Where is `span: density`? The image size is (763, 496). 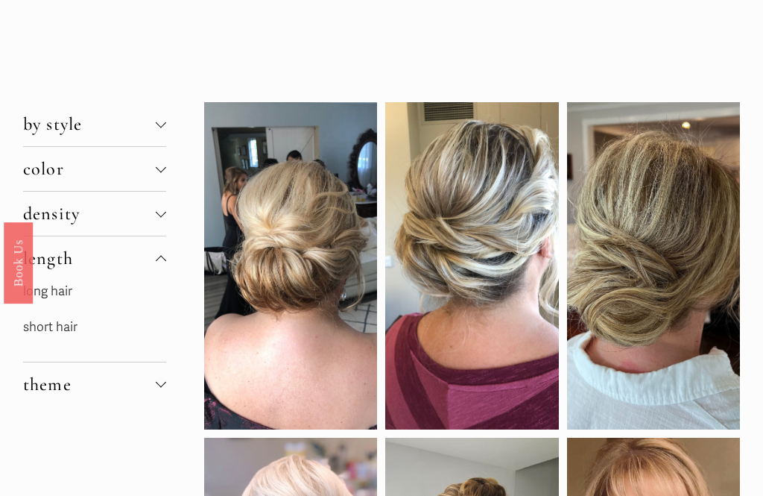
span: density is located at coordinates (89, 213).